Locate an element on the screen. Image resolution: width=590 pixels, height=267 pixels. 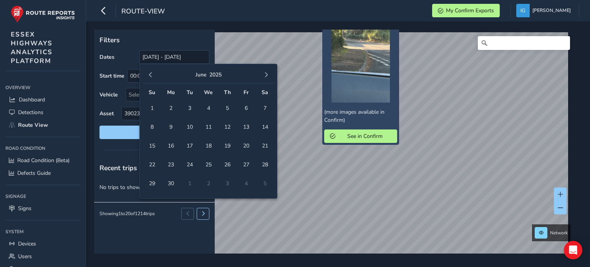
label: Vehicle is located at coordinates (109, 94).